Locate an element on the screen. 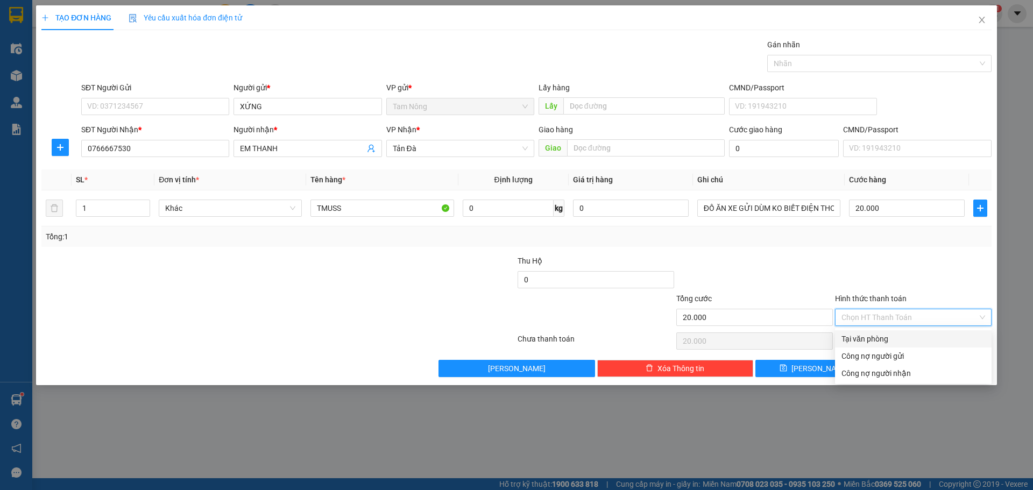 The width and height of the screenshot is (1033, 490). div: Tổng: 1 is located at coordinates (222, 237).